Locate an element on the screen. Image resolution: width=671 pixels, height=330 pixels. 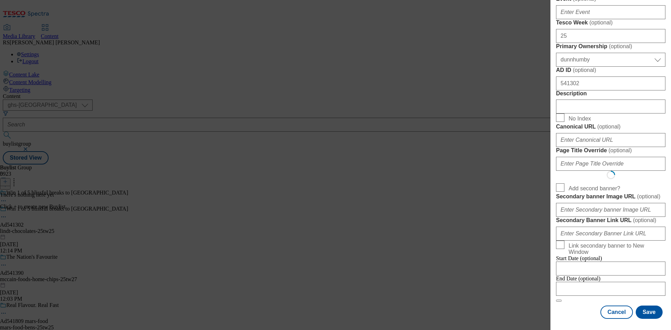
span: End Date (optional) is located at coordinates (578, 279).